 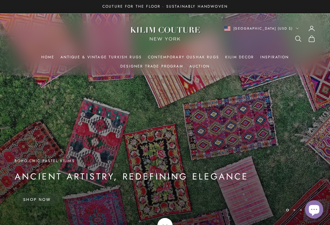 What do you see at coordinates (262, 28) in the screenshot?
I see `button: Change country or currency` at bounding box center [262, 28].